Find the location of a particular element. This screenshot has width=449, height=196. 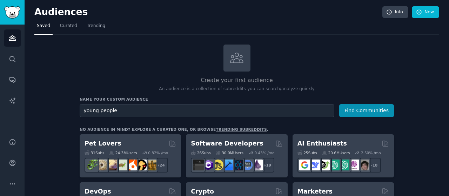

a: Info is located at coordinates (395, 12).